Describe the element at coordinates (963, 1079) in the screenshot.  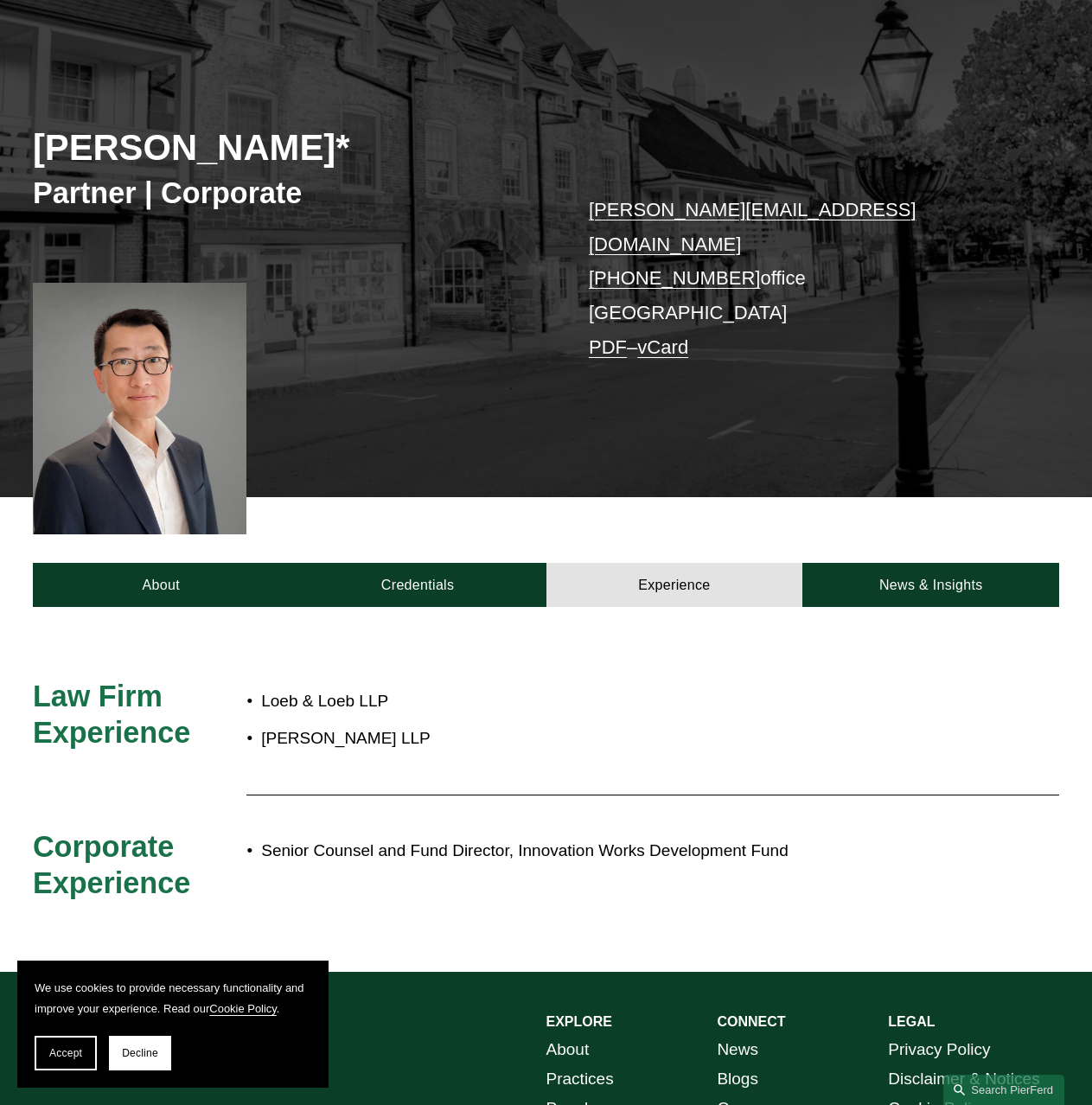
I see `a: Disclaimer & Notices` at that location.